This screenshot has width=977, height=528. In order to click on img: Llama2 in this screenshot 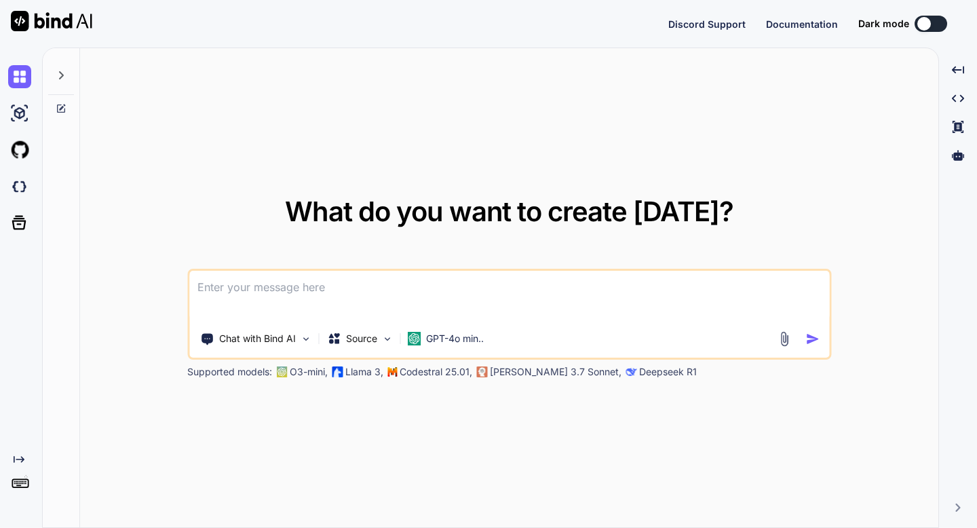, I will do `click(337, 372)`.